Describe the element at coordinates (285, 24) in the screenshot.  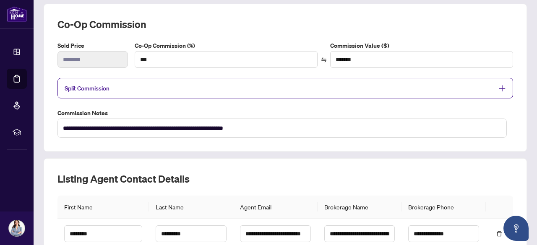
I see `h2: Co-op Commission` at that location.